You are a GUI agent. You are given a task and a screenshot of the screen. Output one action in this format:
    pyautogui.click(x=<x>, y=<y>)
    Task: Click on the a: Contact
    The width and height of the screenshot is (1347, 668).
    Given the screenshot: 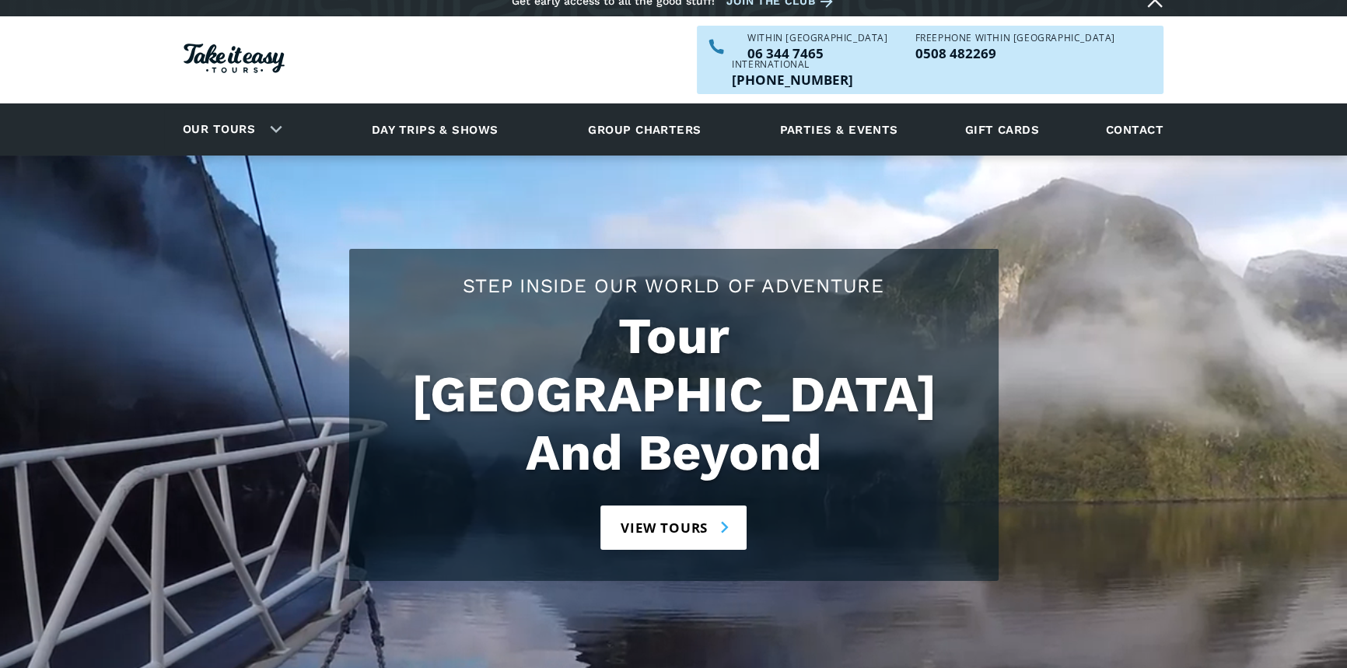 What is the action you would take?
    pyautogui.click(x=1135, y=129)
    